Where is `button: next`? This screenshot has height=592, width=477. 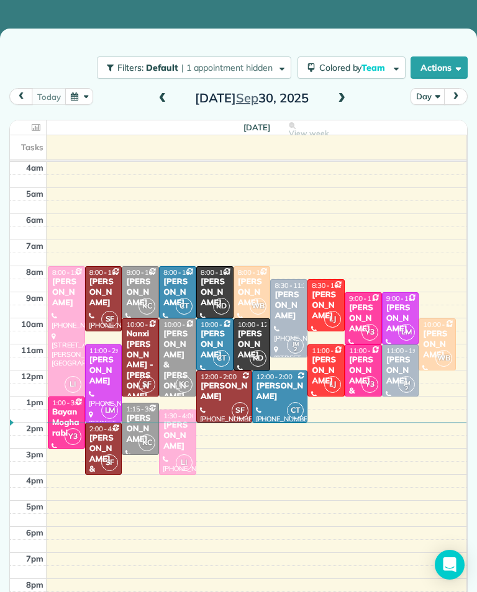 button: next is located at coordinates (455, 96).